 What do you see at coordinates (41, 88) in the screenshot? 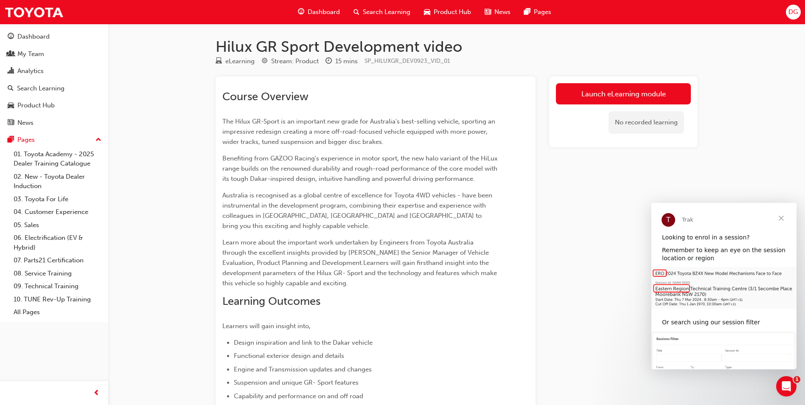
I see `div: Search Learning` at bounding box center [41, 88].